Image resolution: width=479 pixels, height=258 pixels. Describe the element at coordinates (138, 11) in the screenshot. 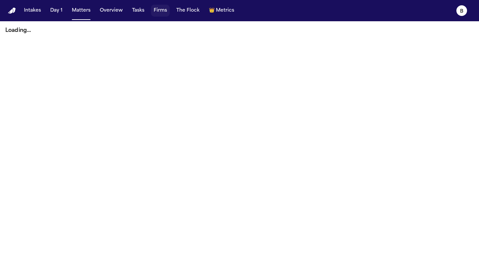

I see `a: Tasks` at that location.